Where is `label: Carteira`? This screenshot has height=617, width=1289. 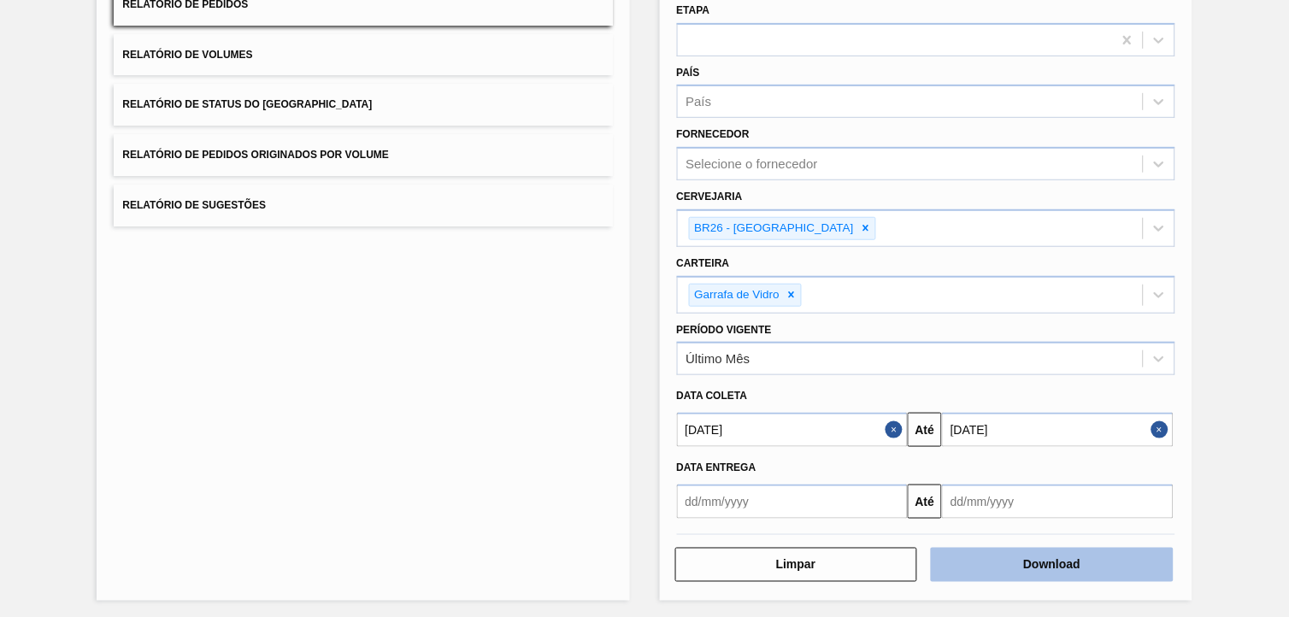
label: Carteira is located at coordinates (704, 263).